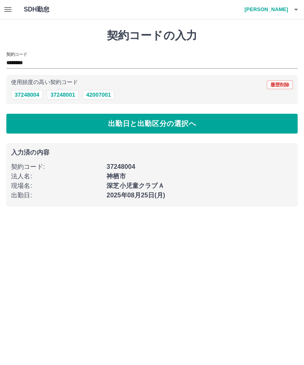 The image size is (304, 365). Describe the element at coordinates (56, 186) in the screenshot. I see `p: 現場名 :` at that location.